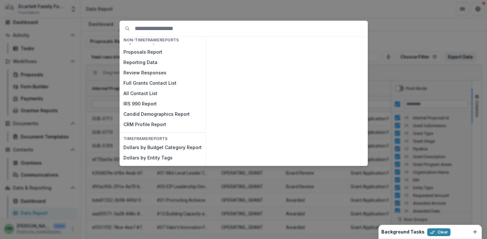 This screenshot has height=239, width=487. I want to click on button: Full Grants Contact List, so click(162, 83).